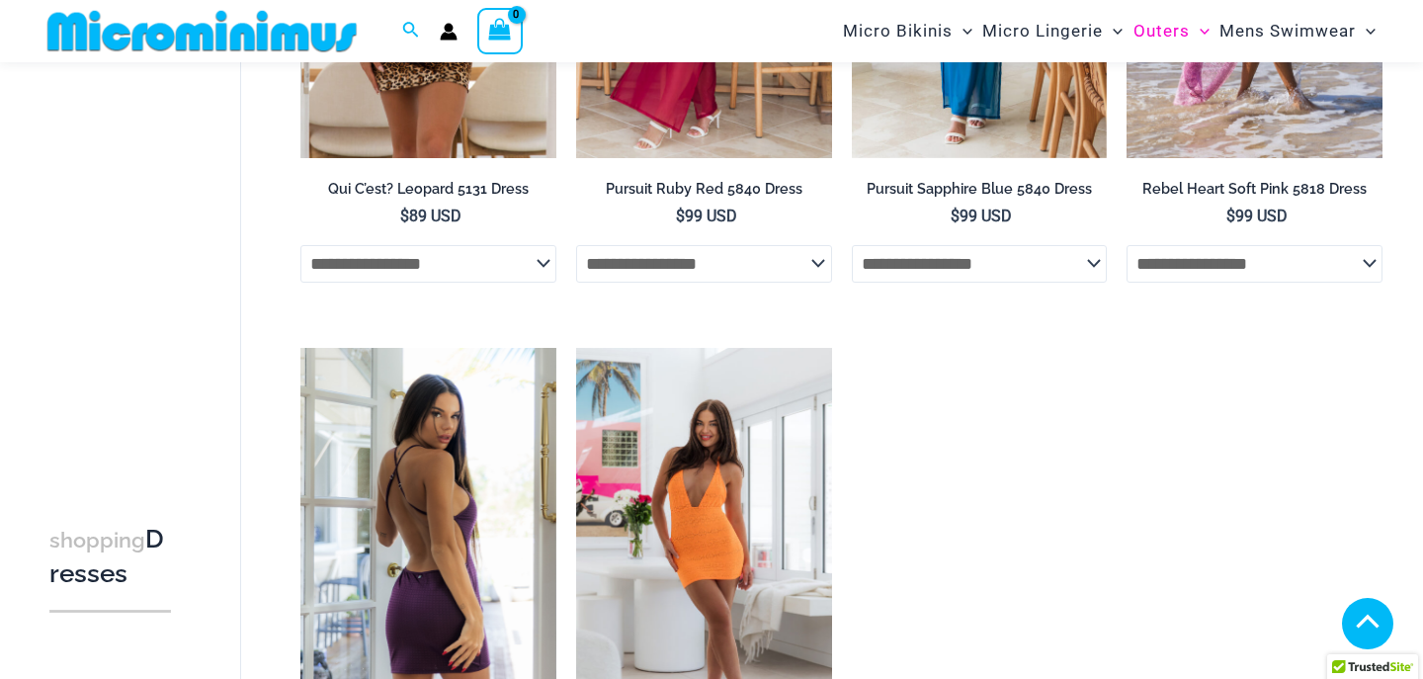 The image size is (1423, 679). What do you see at coordinates (1161, 31) in the screenshot?
I see `span: Outers` at bounding box center [1161, 31].